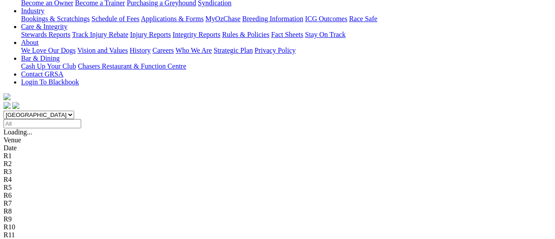  What do you see at coordinates (287, 34) in the screenshot?
I see `a: Fact Sheets` at bounding box center [287, 34].